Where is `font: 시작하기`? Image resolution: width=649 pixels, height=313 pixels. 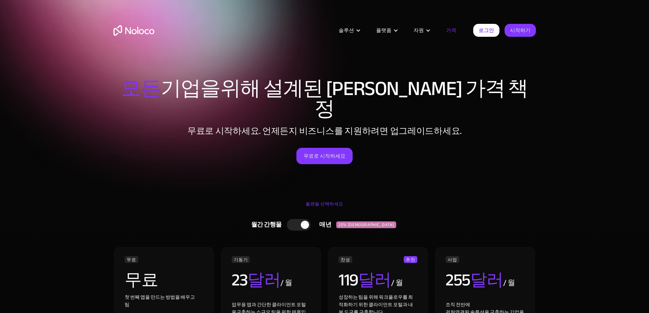 font: 시작하기 is located at coordinates (520, 30).